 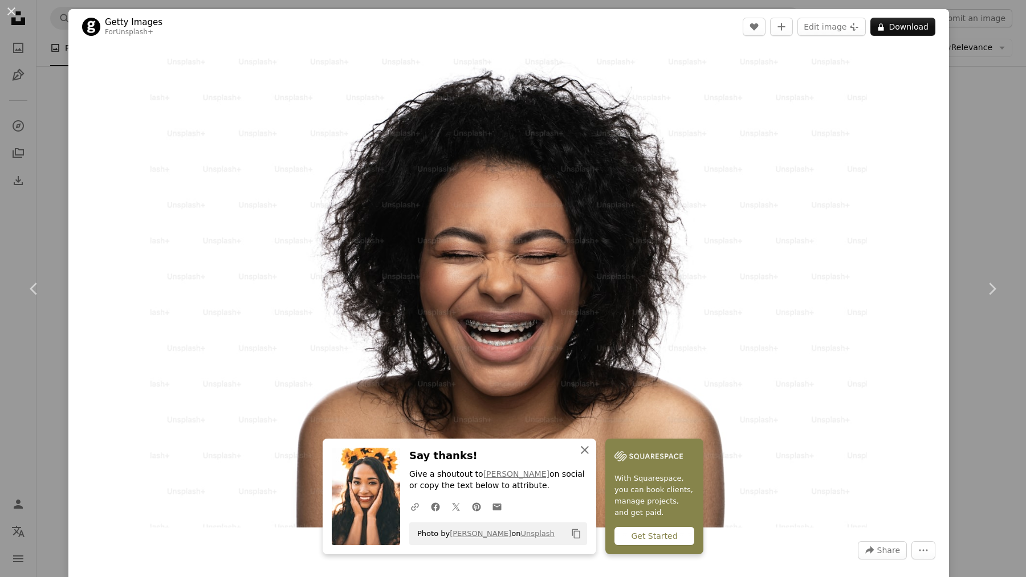 What do you see at coordinates (649, 456) in the screenshot?
I see `img: file-1747939142011-51e5cc87e3c9` at bounding box center [649, 456].